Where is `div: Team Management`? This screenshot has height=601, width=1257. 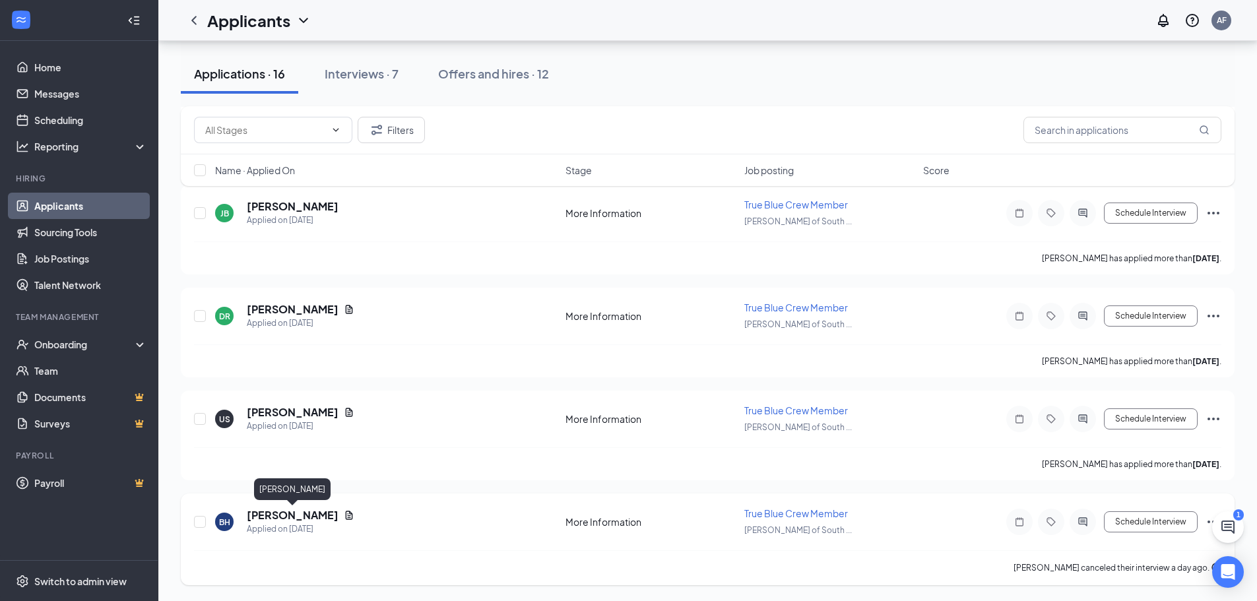 div: Team Management is located at coordinates (80, 317).